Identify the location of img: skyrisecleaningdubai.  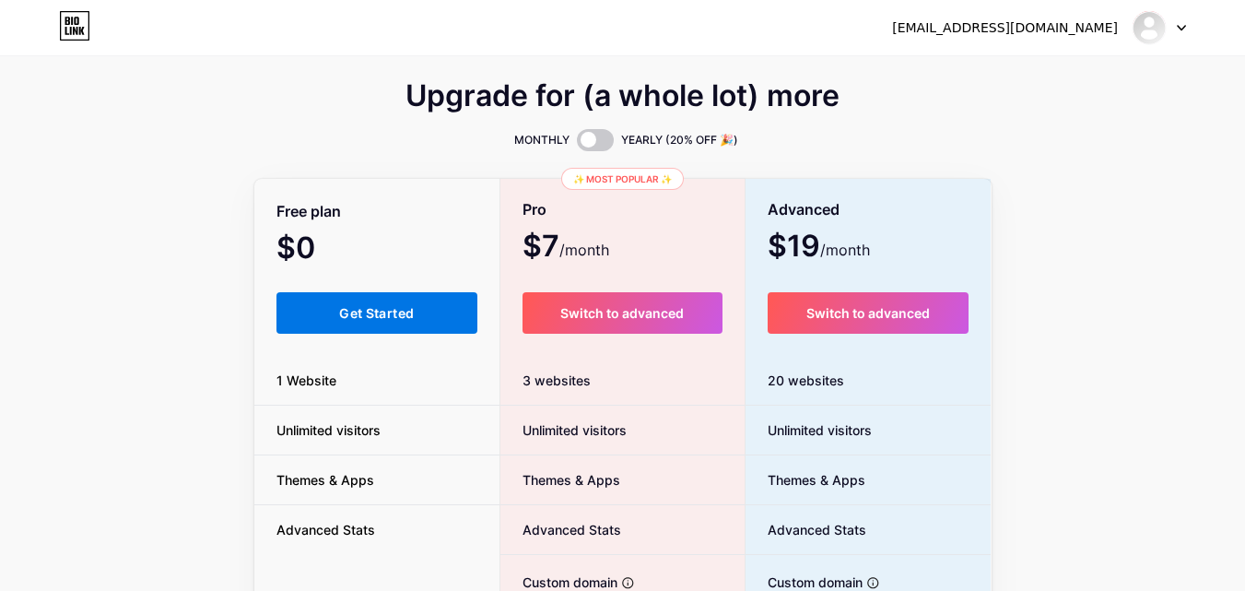
(1150, 28).